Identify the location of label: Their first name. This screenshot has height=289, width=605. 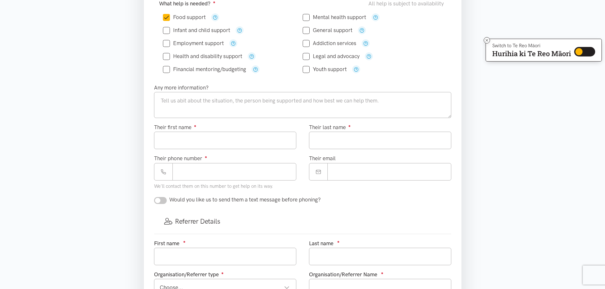
(175, 127).